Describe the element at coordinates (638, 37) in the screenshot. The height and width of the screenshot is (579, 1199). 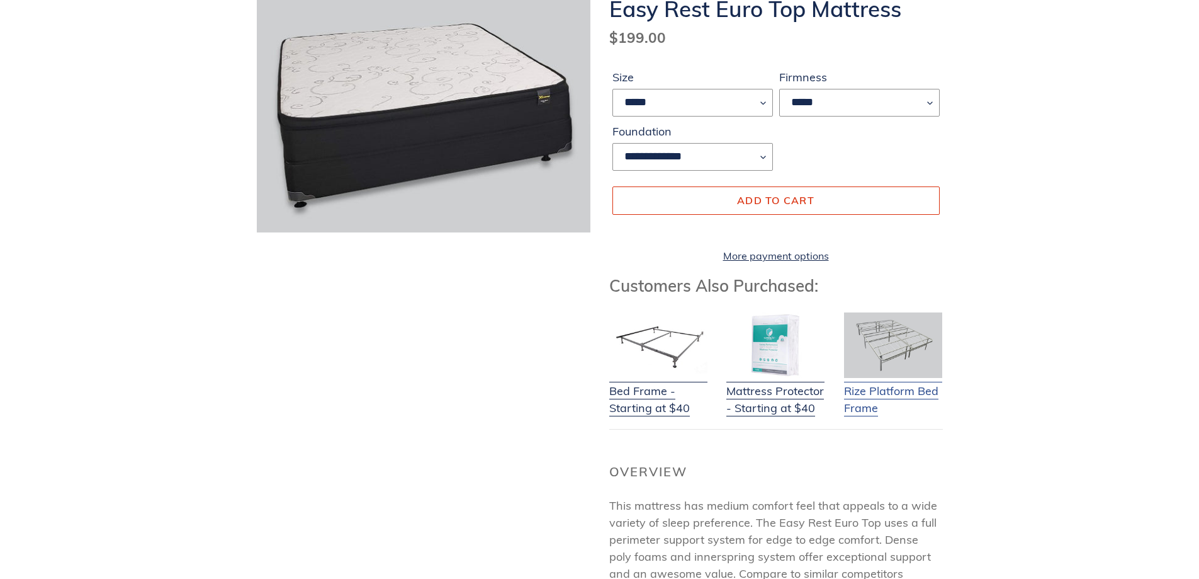
I see `span: $199.00` at that location.